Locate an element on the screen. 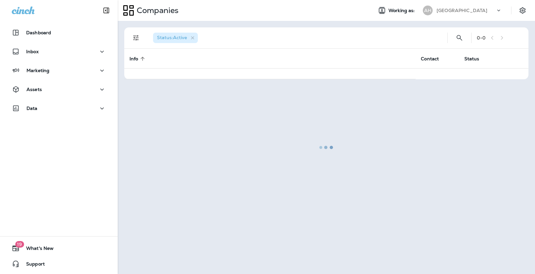  p: Companies is located at coordinates (156, 10).